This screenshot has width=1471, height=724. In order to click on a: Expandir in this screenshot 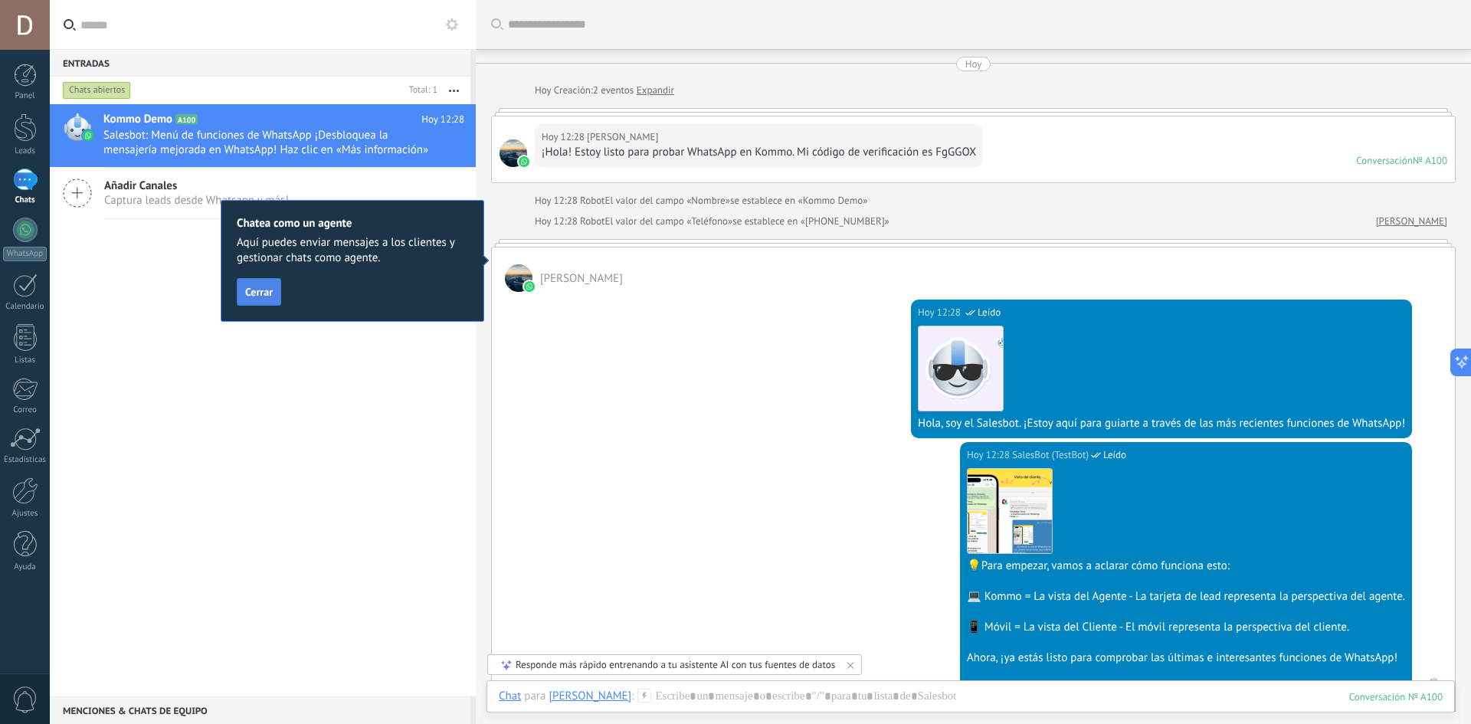, I will do `click(655, 90)`.